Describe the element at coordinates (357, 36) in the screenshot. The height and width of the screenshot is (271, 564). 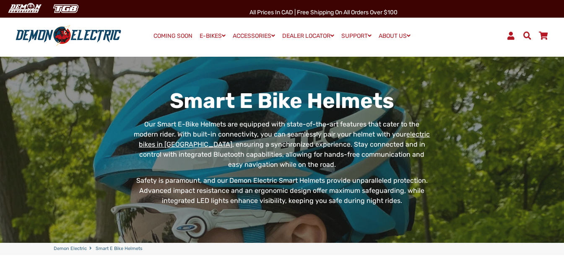
I see `a: SUPPORT` at that location.